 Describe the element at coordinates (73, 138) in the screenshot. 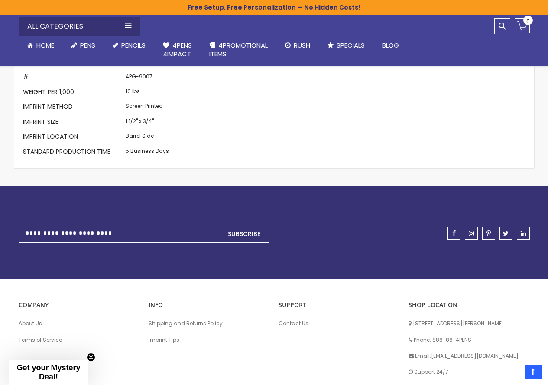

I see `th: Imprint Location` at that location.